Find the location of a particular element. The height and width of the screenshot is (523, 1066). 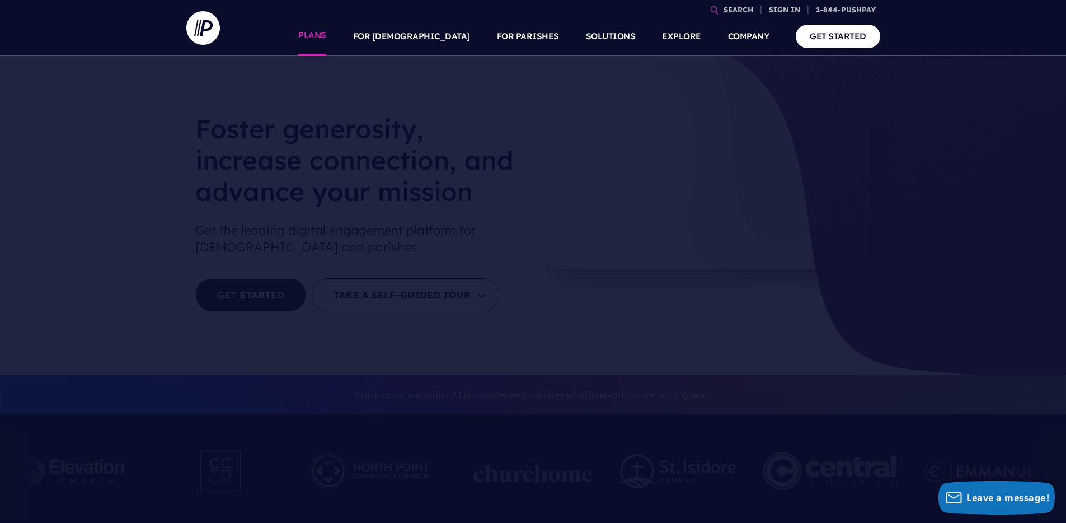

a: FOR PARISHES is located at coordinates (528, 36).